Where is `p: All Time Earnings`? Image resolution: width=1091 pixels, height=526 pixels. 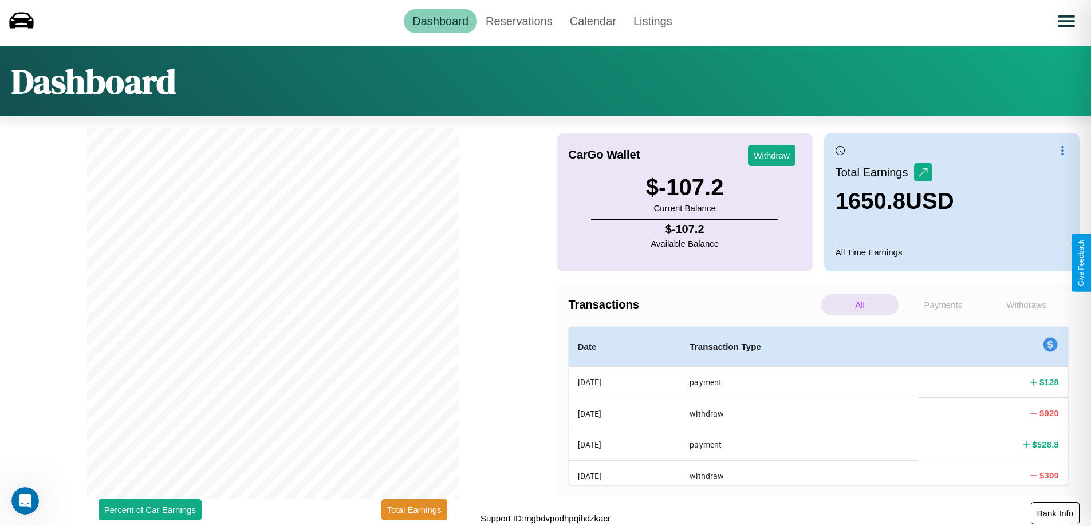 p: All Time Earnings is located at coordinates (952, 252).